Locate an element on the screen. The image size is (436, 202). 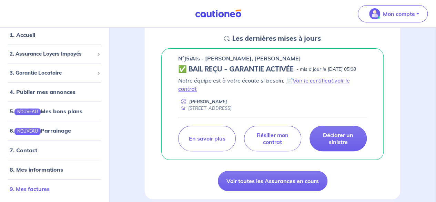
p: Déclarer un sinistre is located at coordinates (338, 138).